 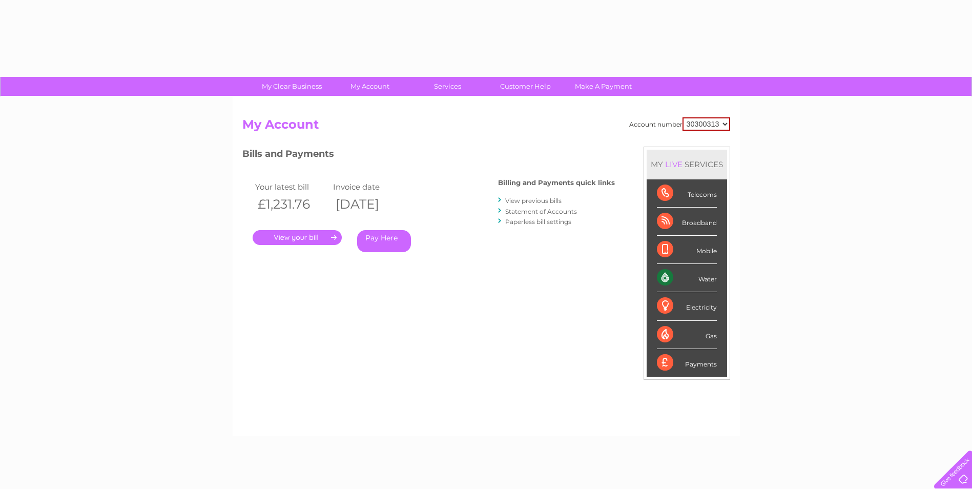 I want to click on a: Services, so click(x=447, y=86).